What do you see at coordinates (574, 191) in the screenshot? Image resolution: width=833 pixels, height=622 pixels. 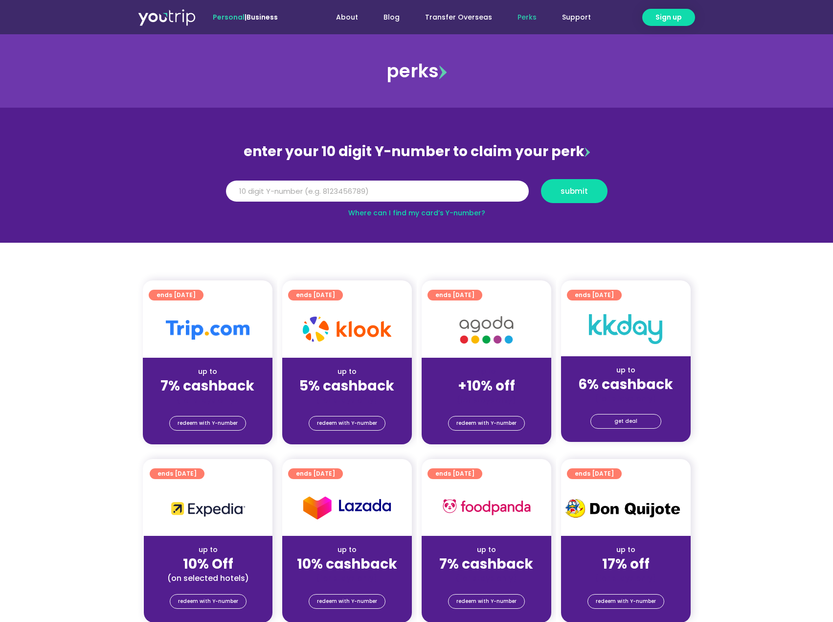 I see `button: submit` at bounding box center [574, 191].